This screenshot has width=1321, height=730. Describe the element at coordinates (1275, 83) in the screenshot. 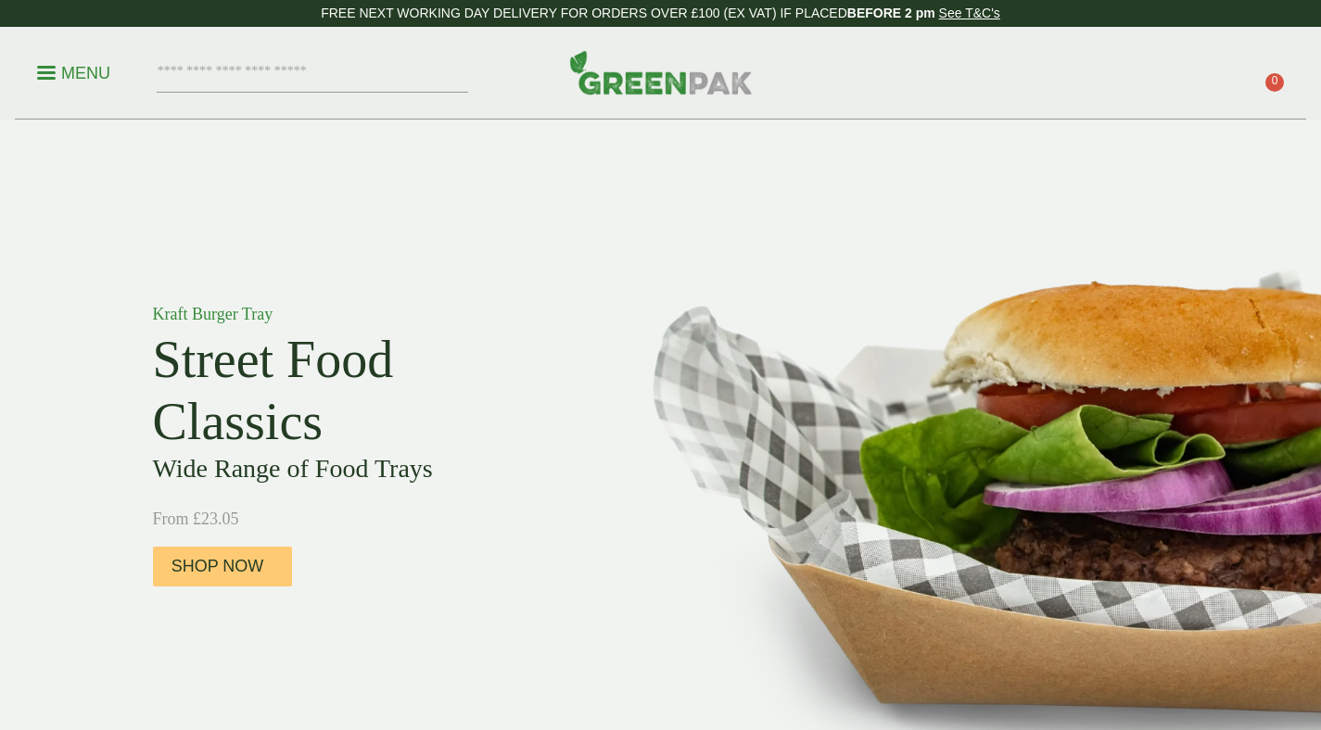

I see `span: 0` at that location.